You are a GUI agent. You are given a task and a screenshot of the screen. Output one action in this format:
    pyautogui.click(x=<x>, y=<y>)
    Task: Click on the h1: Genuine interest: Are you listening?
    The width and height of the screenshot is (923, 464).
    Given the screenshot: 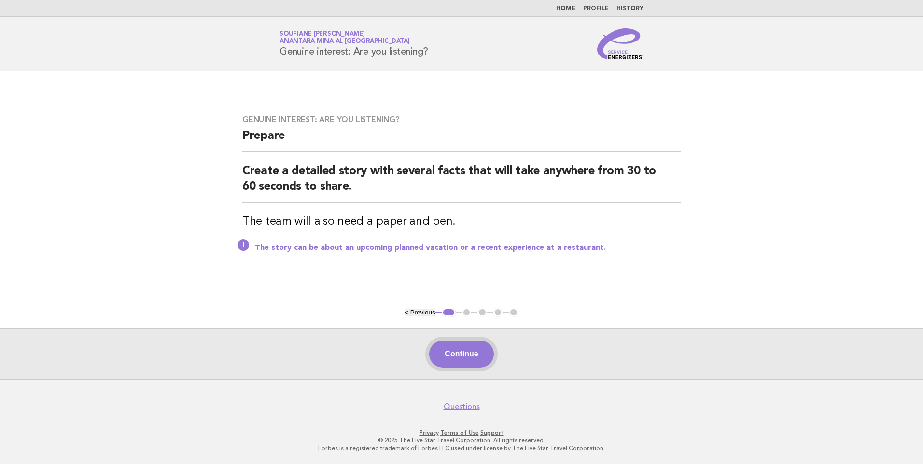 What is the action you would take?
    pyautogui.click(x=354, y=44)
    